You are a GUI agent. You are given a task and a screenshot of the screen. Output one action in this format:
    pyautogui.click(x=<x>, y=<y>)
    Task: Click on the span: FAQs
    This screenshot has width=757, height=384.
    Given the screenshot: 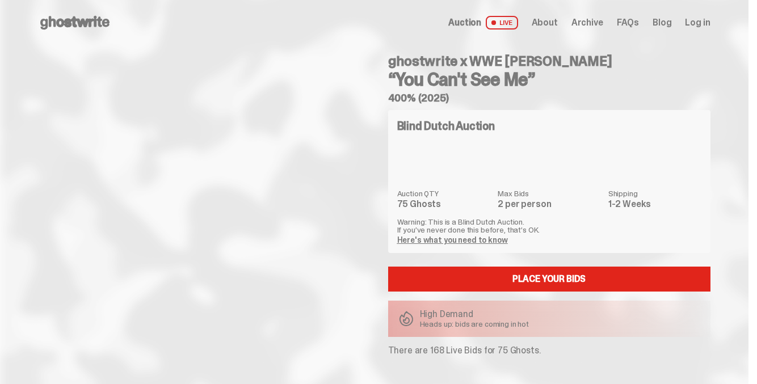 What is the action you would take?
    pyautogui.click(x=628, y=23)
    